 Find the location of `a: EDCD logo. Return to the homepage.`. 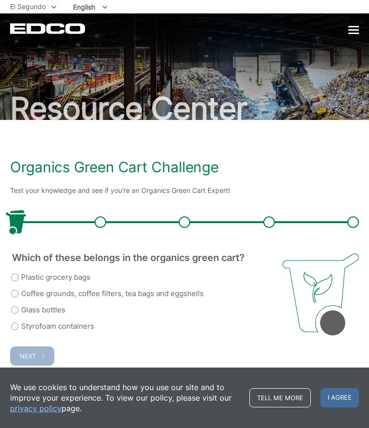

a: EDCD logo. Return to the homepage. is located at coordinates (48, 28).